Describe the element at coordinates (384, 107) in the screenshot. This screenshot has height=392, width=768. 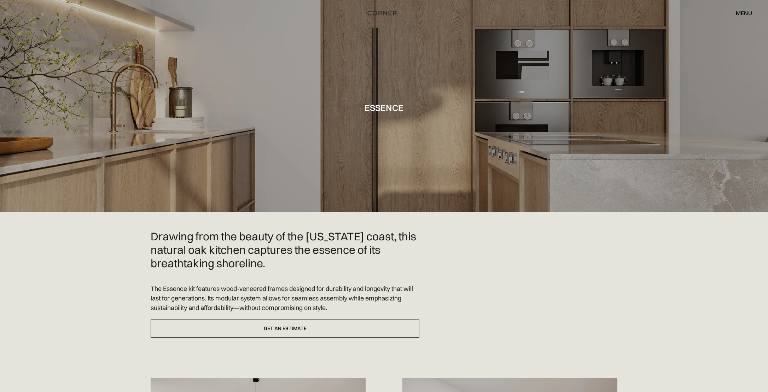
I see `h1: Essence` at that location.